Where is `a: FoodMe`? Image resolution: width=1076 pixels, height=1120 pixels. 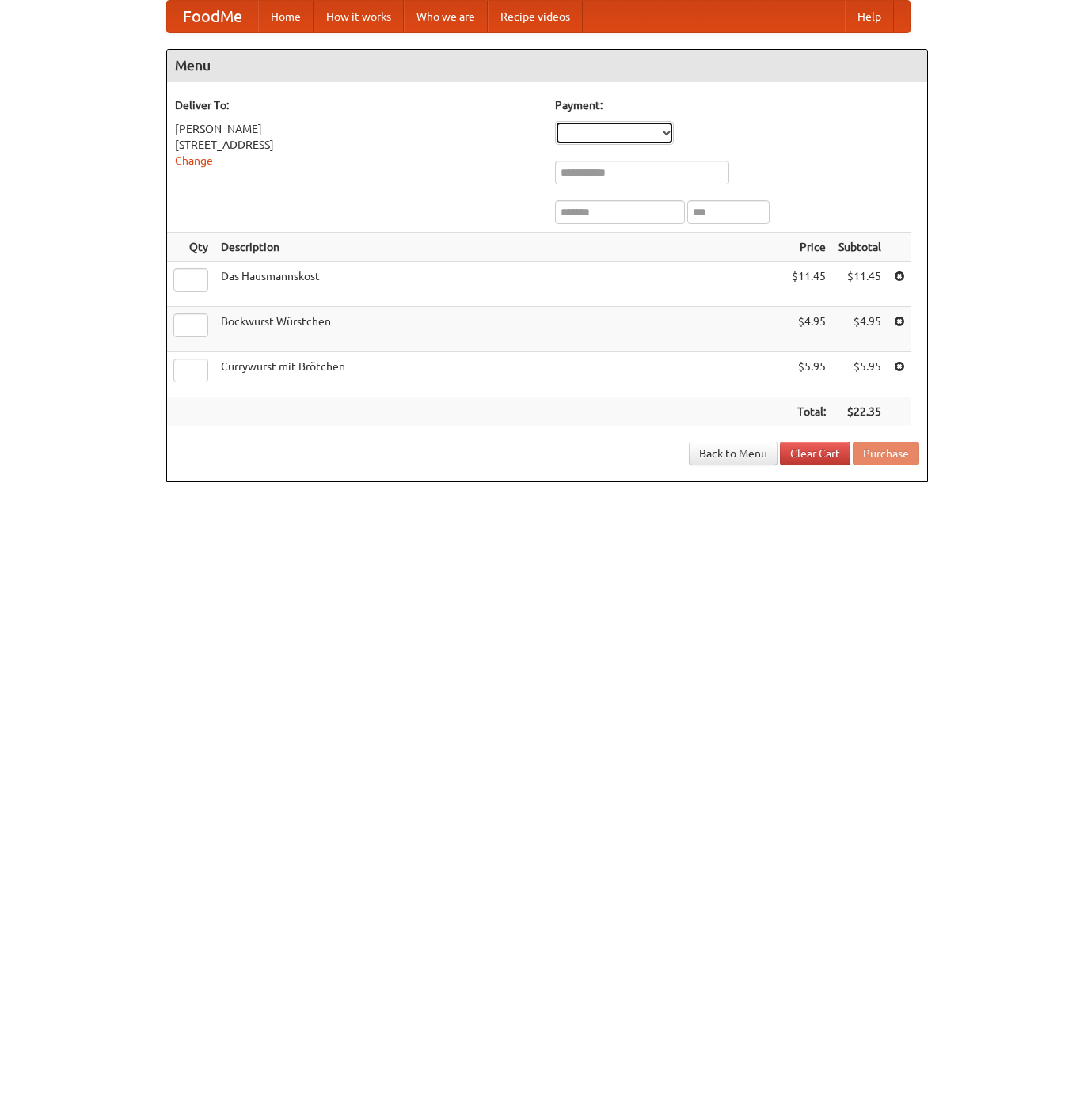
a: FoodMe is located at coordinates (212, 17).